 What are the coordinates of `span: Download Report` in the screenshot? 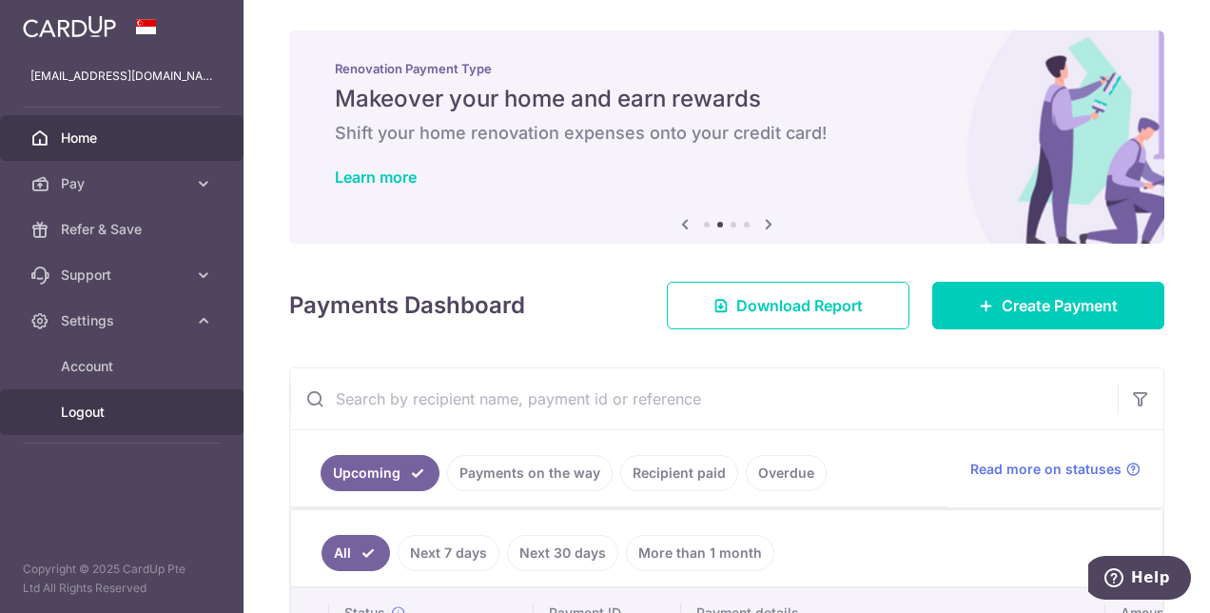 It's located at (799, 305).